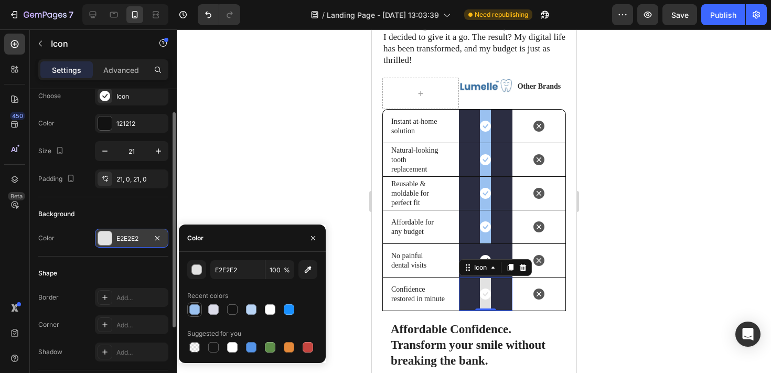  I want to click on div: Size, so click(52, 151).